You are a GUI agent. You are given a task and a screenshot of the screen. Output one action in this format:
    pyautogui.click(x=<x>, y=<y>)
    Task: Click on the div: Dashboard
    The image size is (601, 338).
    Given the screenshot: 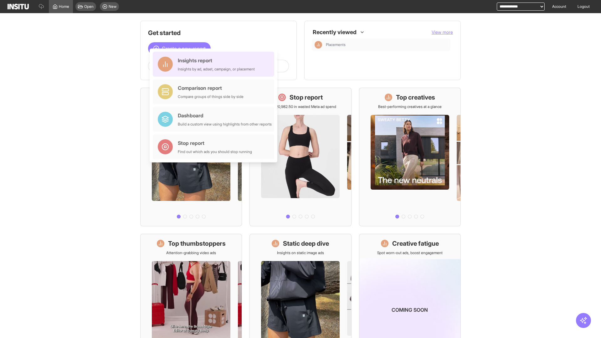 What is the action you would take?
    pyautogui.click(x=225, y=116)
    